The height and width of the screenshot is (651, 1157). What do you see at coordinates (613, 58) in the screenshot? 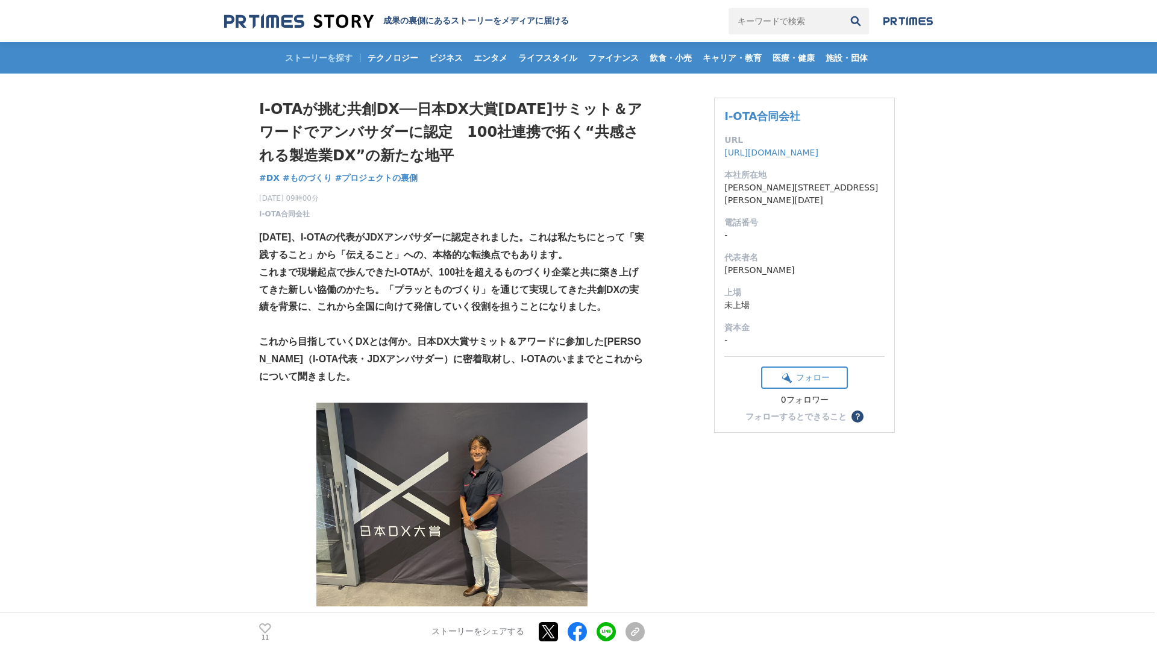
I see `span: ファイナンス` at bounding box center [613, 58].